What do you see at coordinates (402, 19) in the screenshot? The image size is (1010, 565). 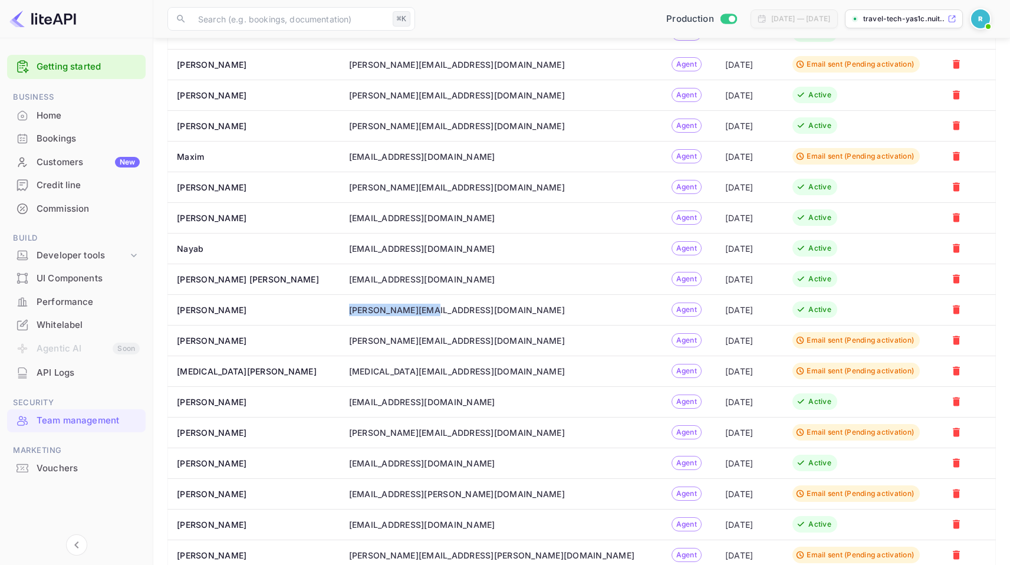 I see `div: ⌘K` at bounding box center [402, 19].